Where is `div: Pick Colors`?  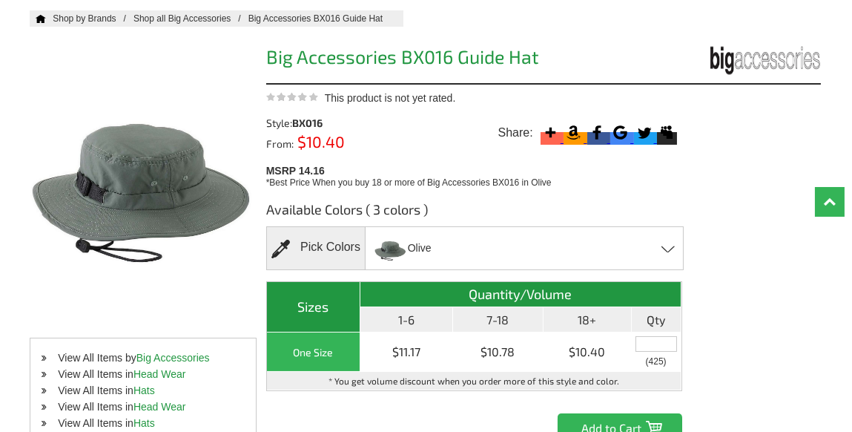
div: Pick Colors is located at coordinates (316, 248).